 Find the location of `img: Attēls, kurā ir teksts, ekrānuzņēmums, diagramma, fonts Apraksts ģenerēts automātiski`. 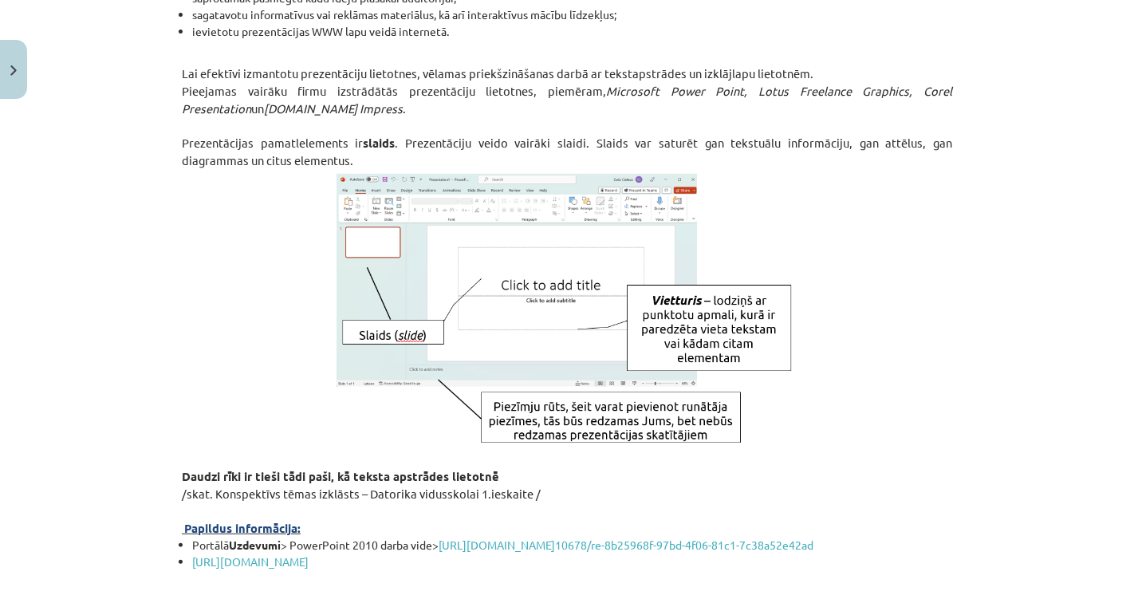

img: Attēls, kurā ir teksts, ekrānuzņēmums, diagramma, fonts Apraksts ģenerēts automātiski is located at coordinates (567, 309).